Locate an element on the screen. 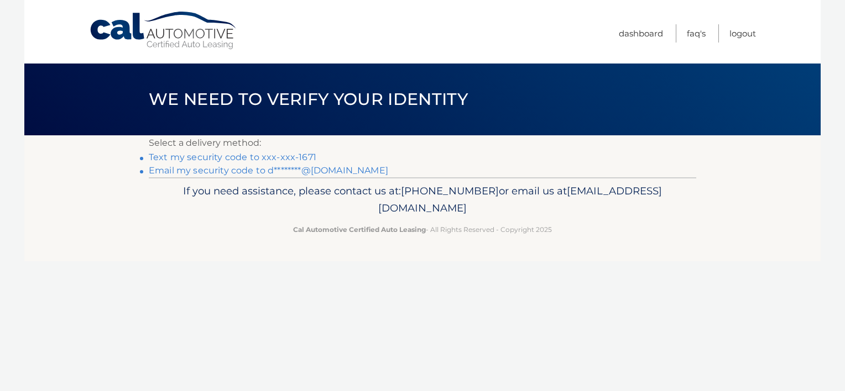  p: Select a delivery method: is located at coordinates (422, 143).